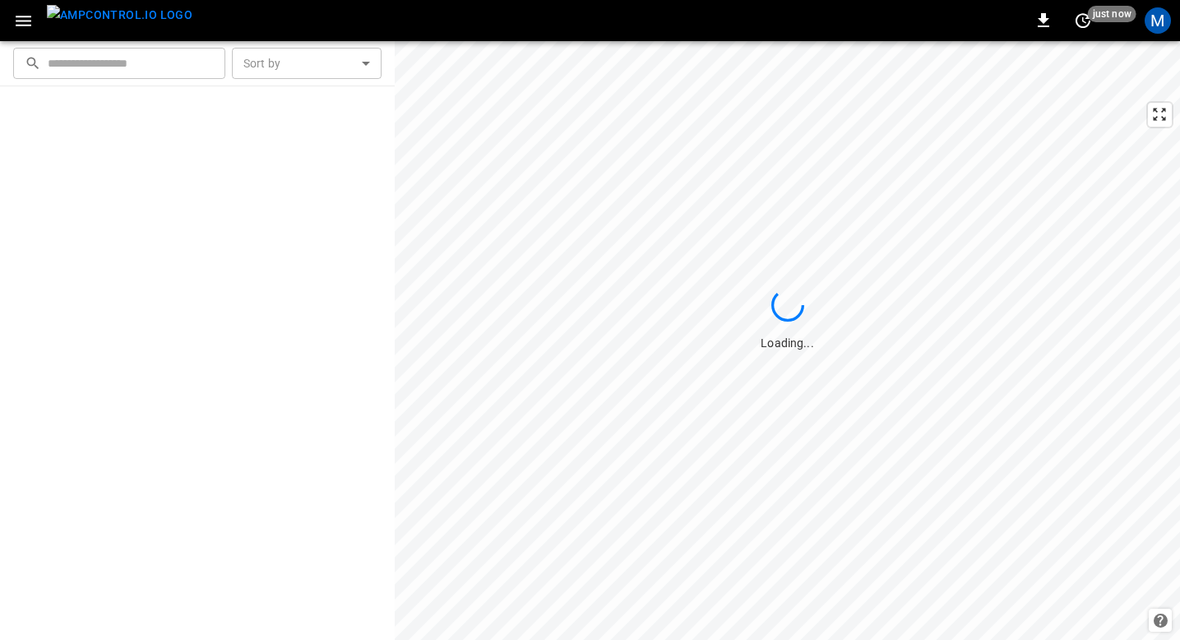 The image size is (1180, 640). I want to click on button: set refresh interval, so click(1083, 21).